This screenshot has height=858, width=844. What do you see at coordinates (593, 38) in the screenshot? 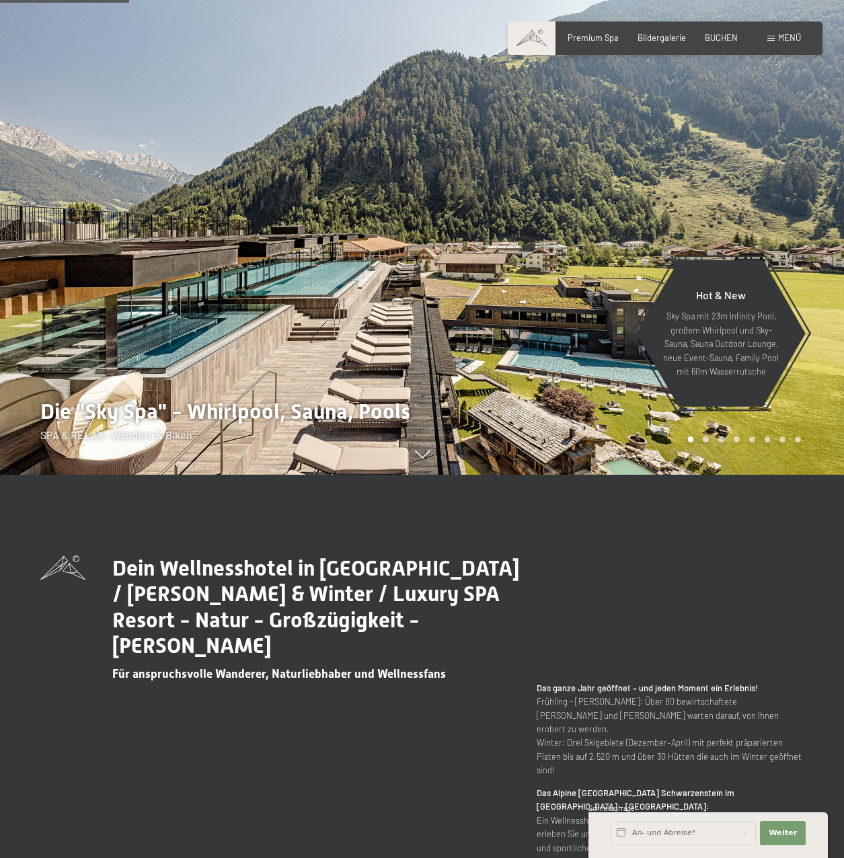
I see `span: Premium Spa` at bounding box center [593, 38].